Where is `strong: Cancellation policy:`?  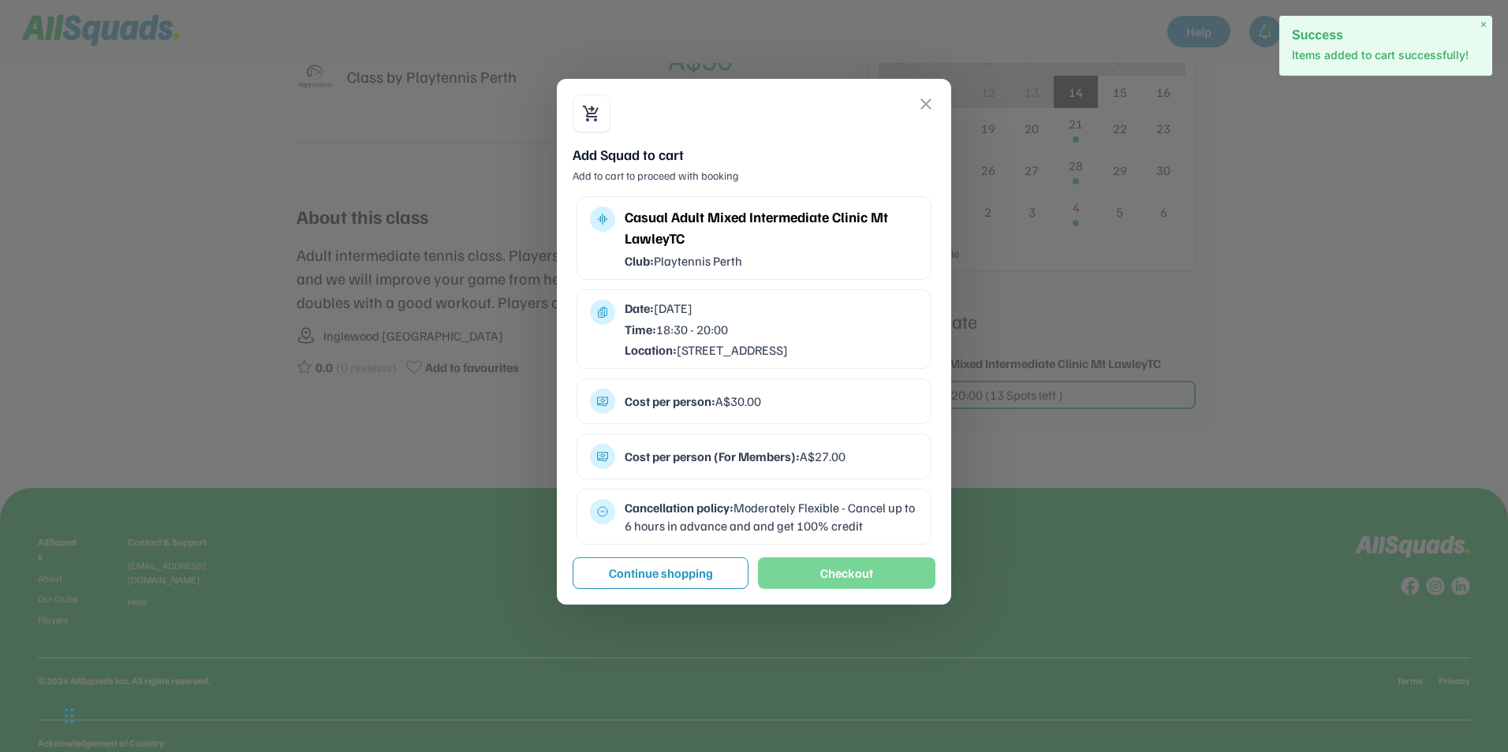 strong: Cancellation policy: is located at coordinates (679, 508).